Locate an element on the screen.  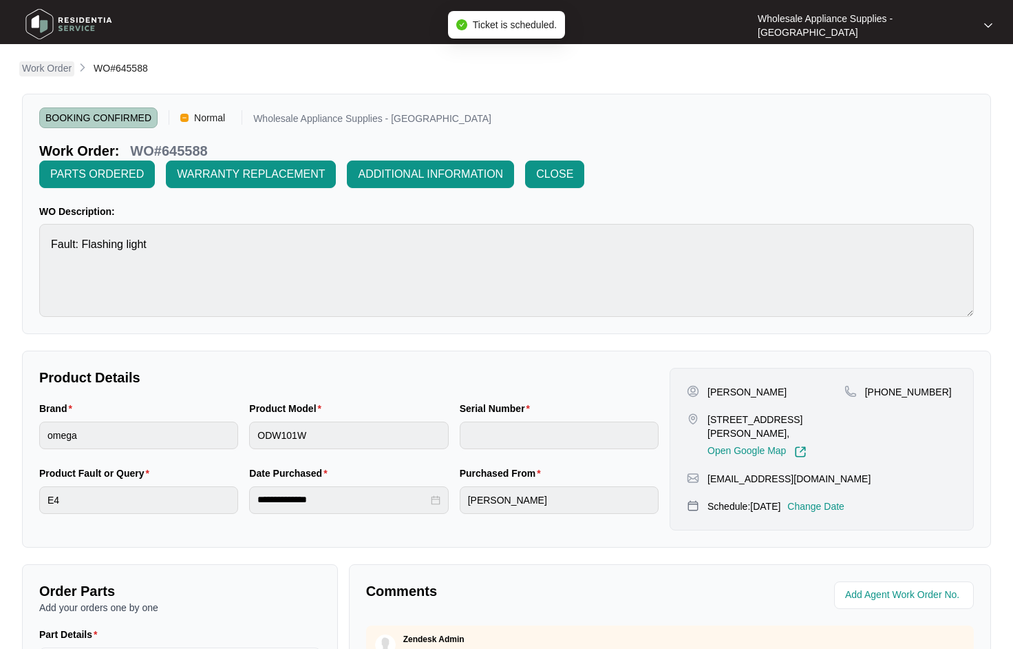
img: user-pin is located at coordinates (693, 391).